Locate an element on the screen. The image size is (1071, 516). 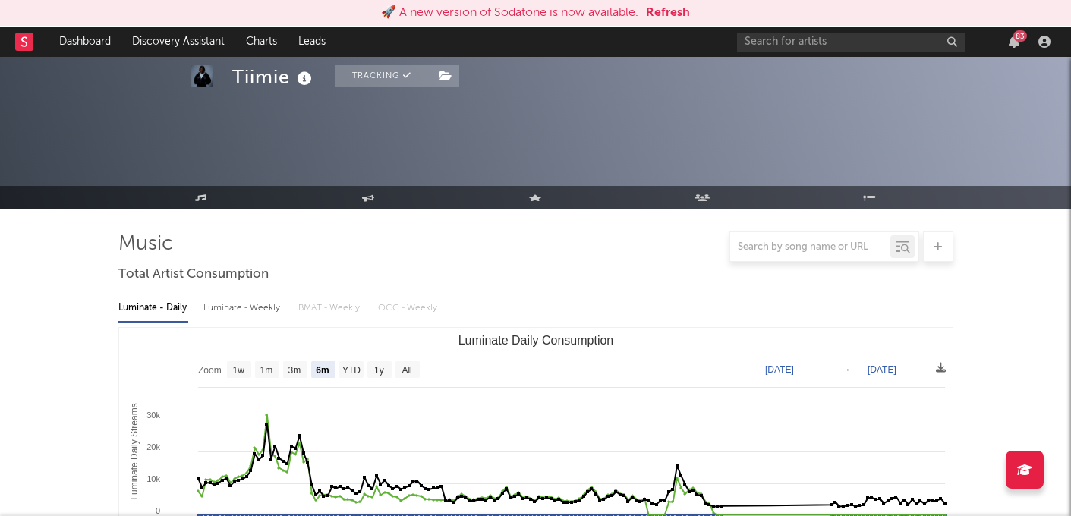
text: 10k is located at coordinates (153, 479).